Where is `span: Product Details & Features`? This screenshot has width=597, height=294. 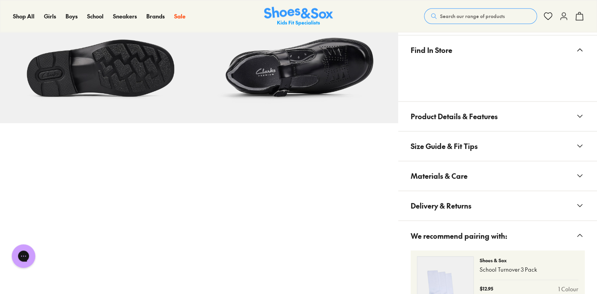 span: Product Details & Features is located at coordinates (454, 116).